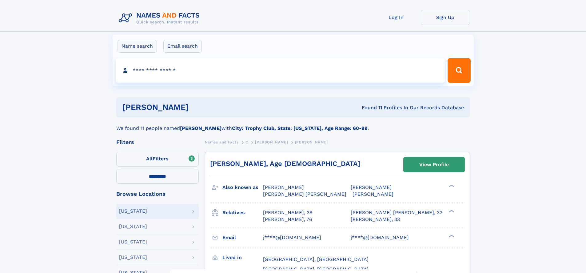 The width and height of the screenshot is (586, 273). What do you see at coordinates (434, 165) in the screenshot?
I see `a: View Profile` at bounding box center [434, 165].